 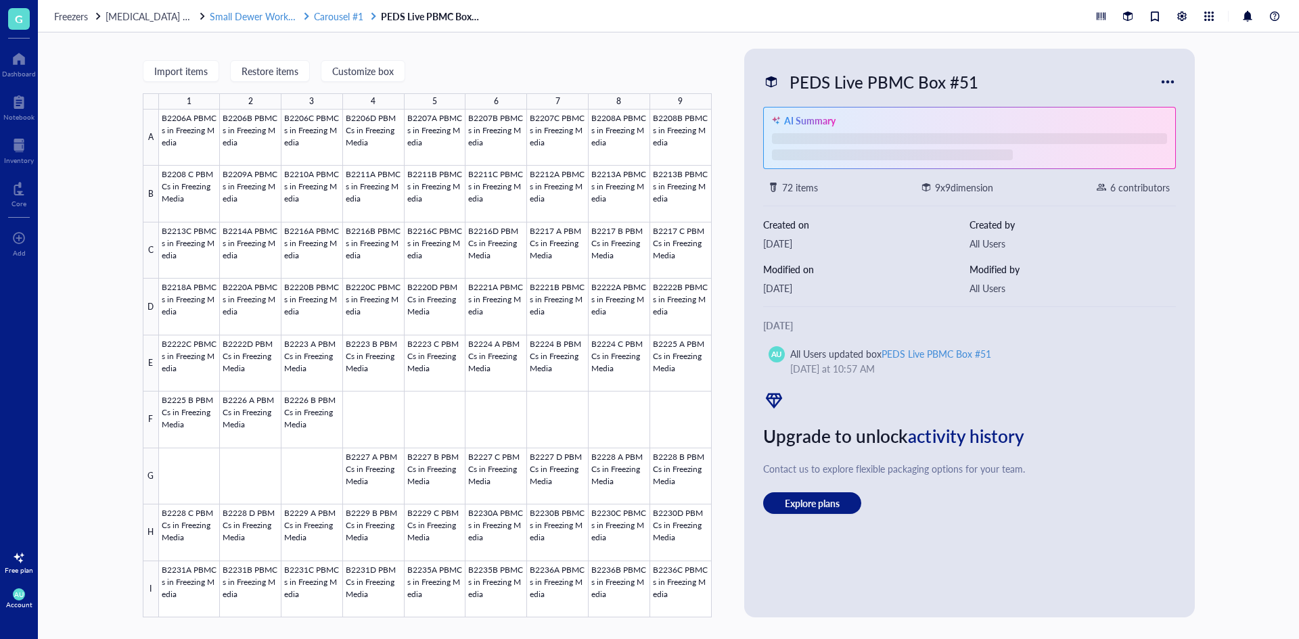 I want to click on div: Created by, so click(x=1073, y=225).